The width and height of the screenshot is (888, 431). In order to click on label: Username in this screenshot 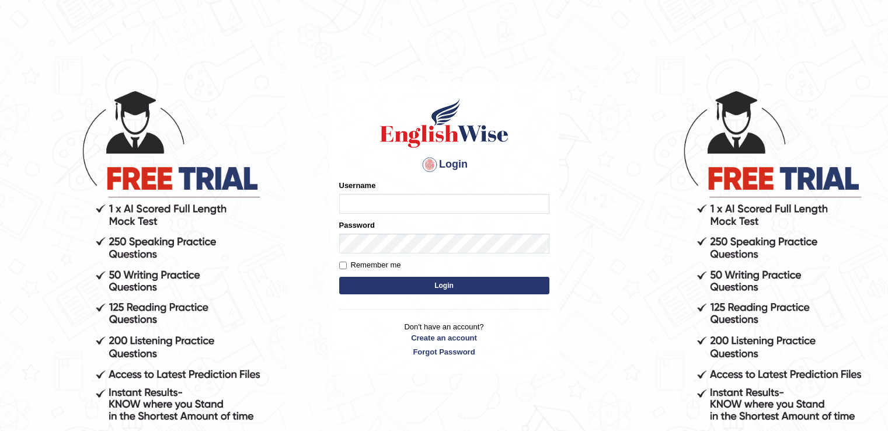, I will do `click(357, 185)`.